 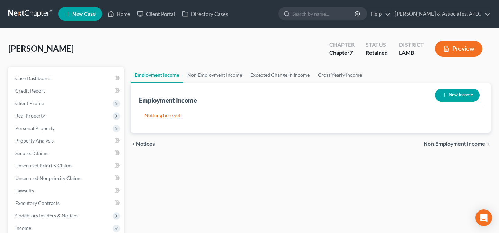 I want to click on span: Unsecured Nonpriority Claims, so click(x=48, y=178).